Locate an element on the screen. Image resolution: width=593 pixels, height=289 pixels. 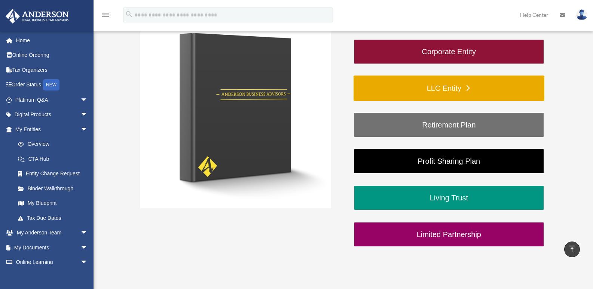
a: Corporate Entity is located at coordinates (449, 52).